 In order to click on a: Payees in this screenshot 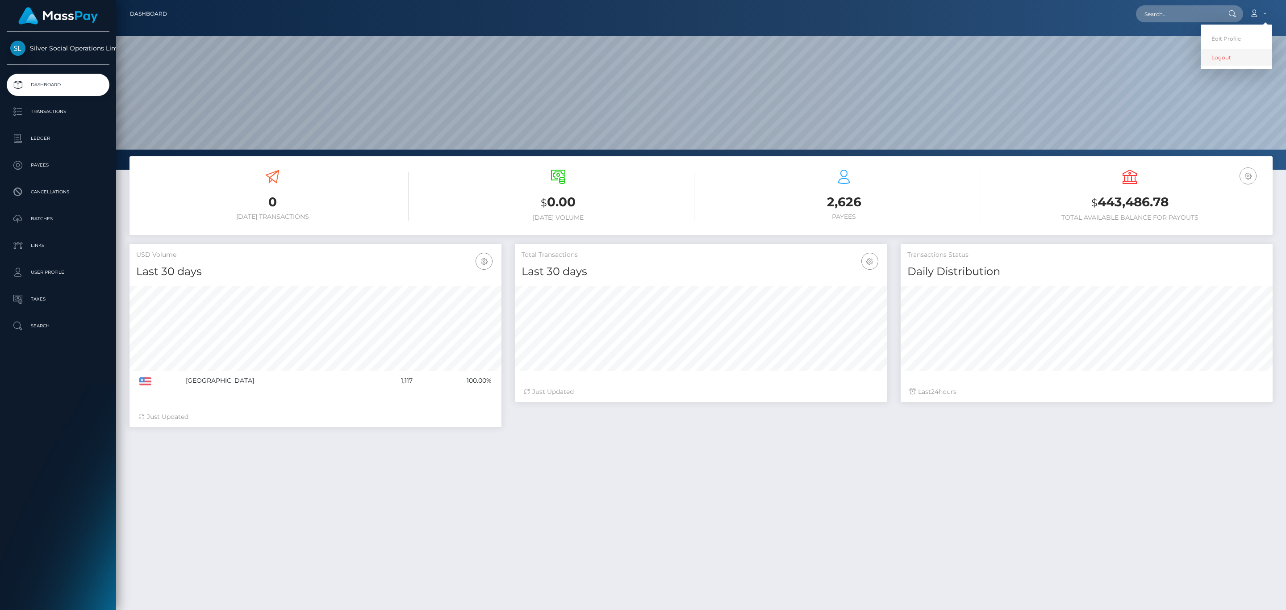, I will do `click(58, 165)`.